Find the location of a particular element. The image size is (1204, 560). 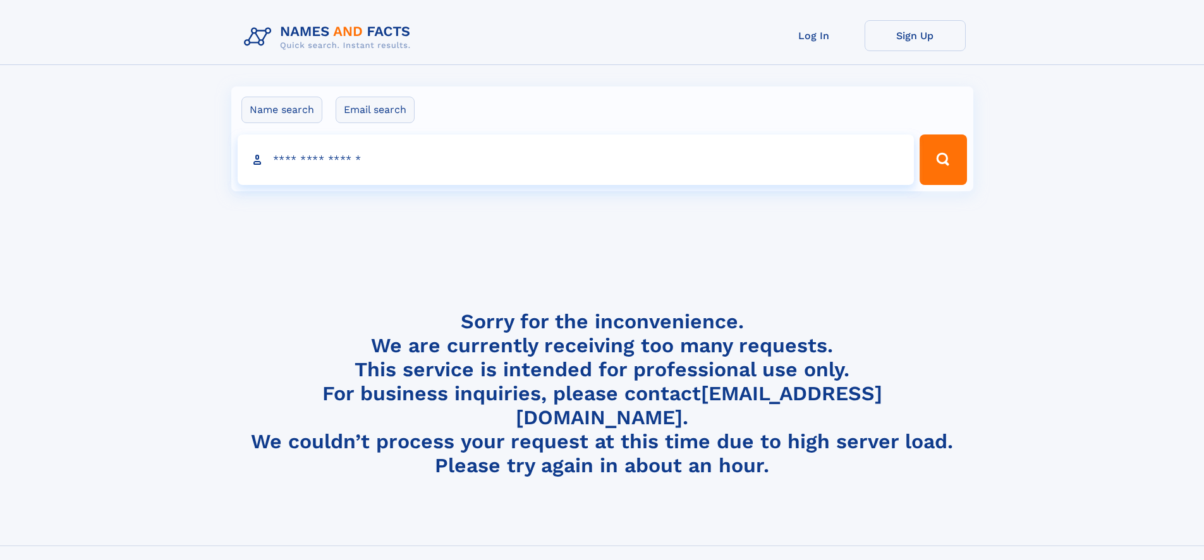

h4: Sorry for the inconvenience. We are currently receiving too many requests. This service is intend... is located at coordinates (602, 394).